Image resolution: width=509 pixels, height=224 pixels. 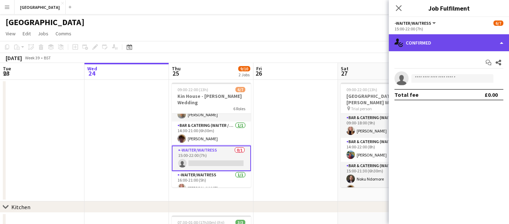 What do you see at coordinates (361, 108) in the screenshot?
I see `span: Trial person` at bounding box center [361, 108].